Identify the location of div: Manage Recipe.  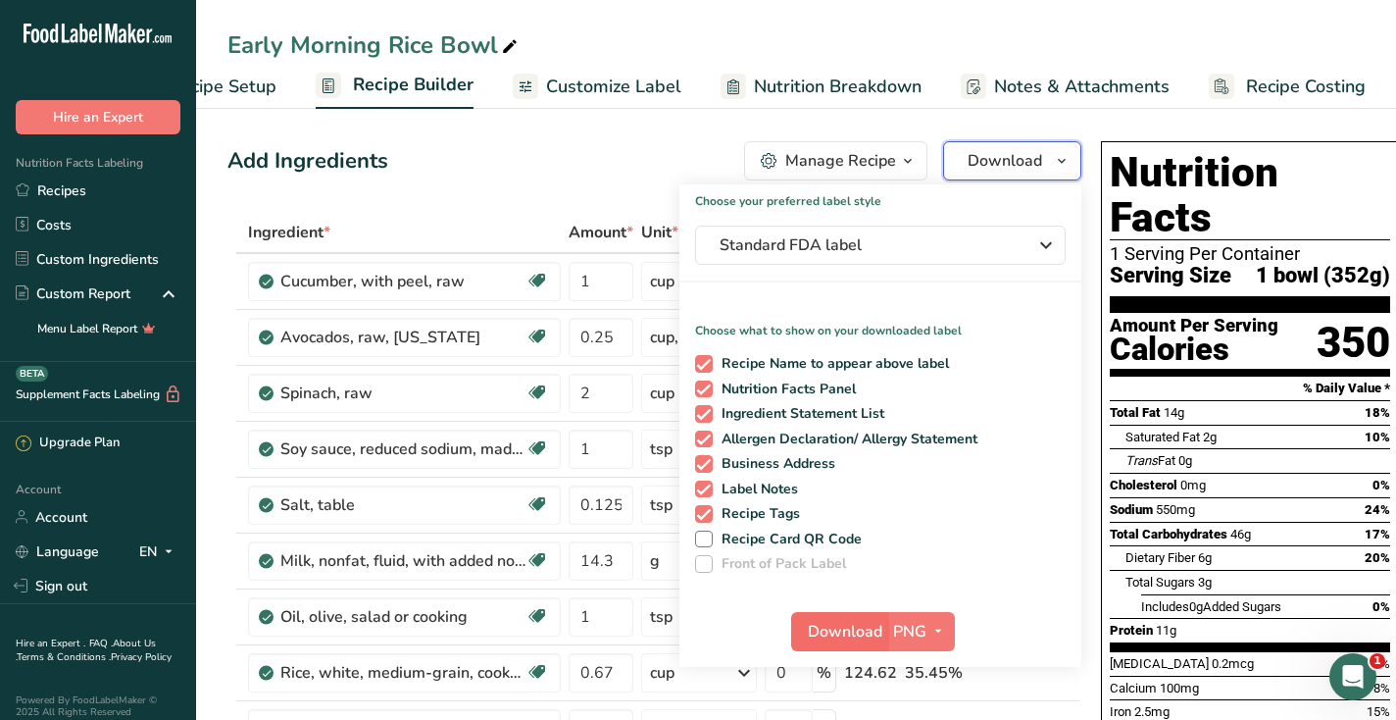
(840, 161).